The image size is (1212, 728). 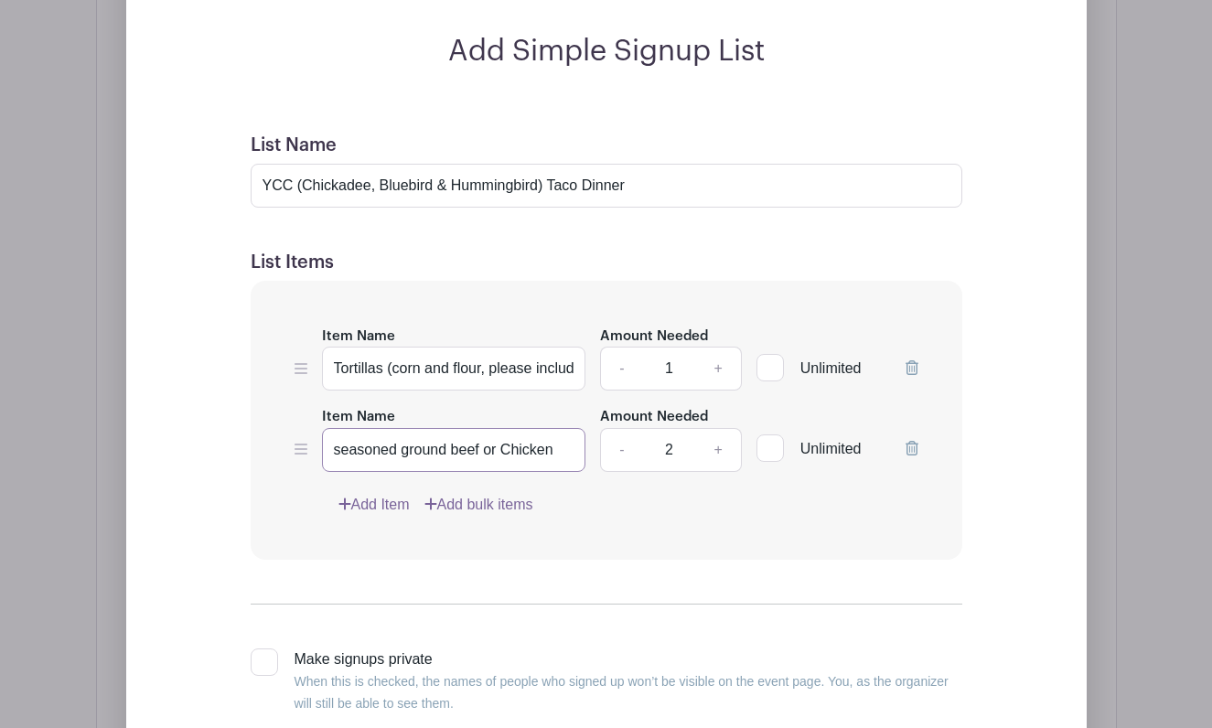 I want to click on input: e.g. Things or volunteers we need for the event, so click(x=607, y=186).